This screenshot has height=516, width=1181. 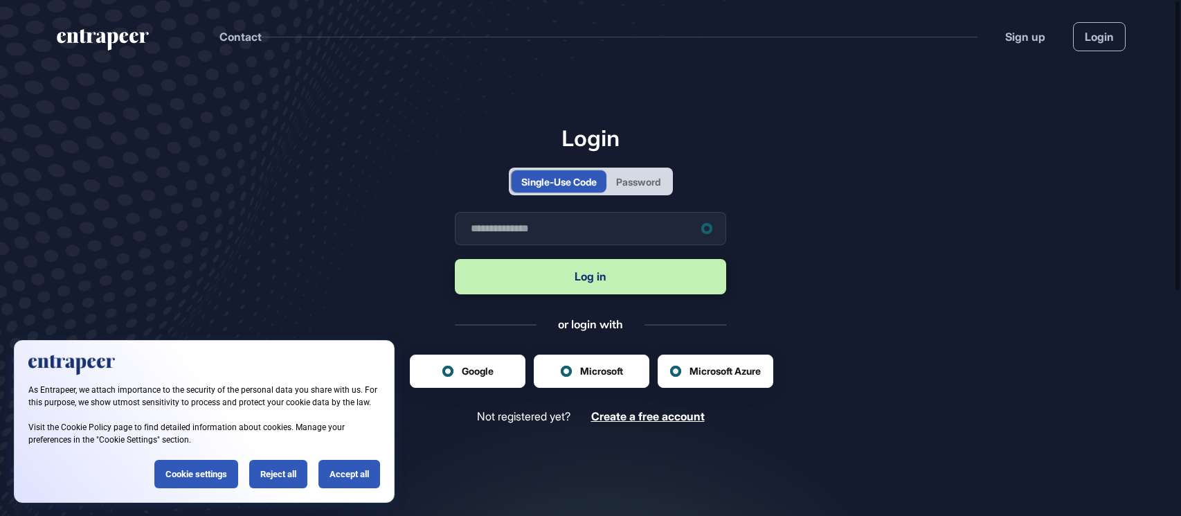 I want to click on a: entrapeer-logo, so click(x=102, y=42).